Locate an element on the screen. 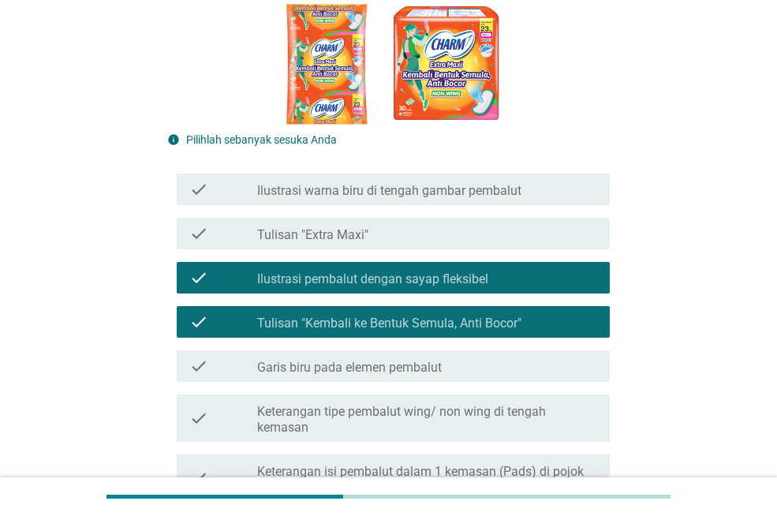  label: Garis biru pada elemen pembalut is located at coordinates (350, 368).